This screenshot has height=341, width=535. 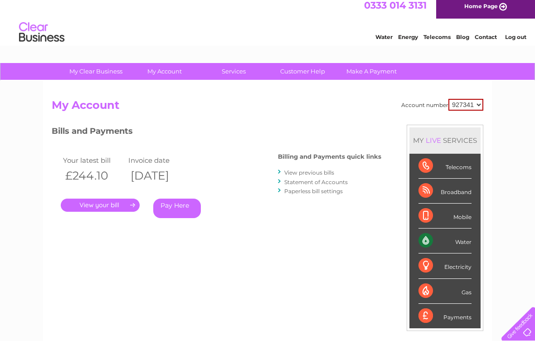 What do you see at coordinates (395, 10) in the screenshot?
I see `span: 0333 014 3131` at bounding box center [395, 10].